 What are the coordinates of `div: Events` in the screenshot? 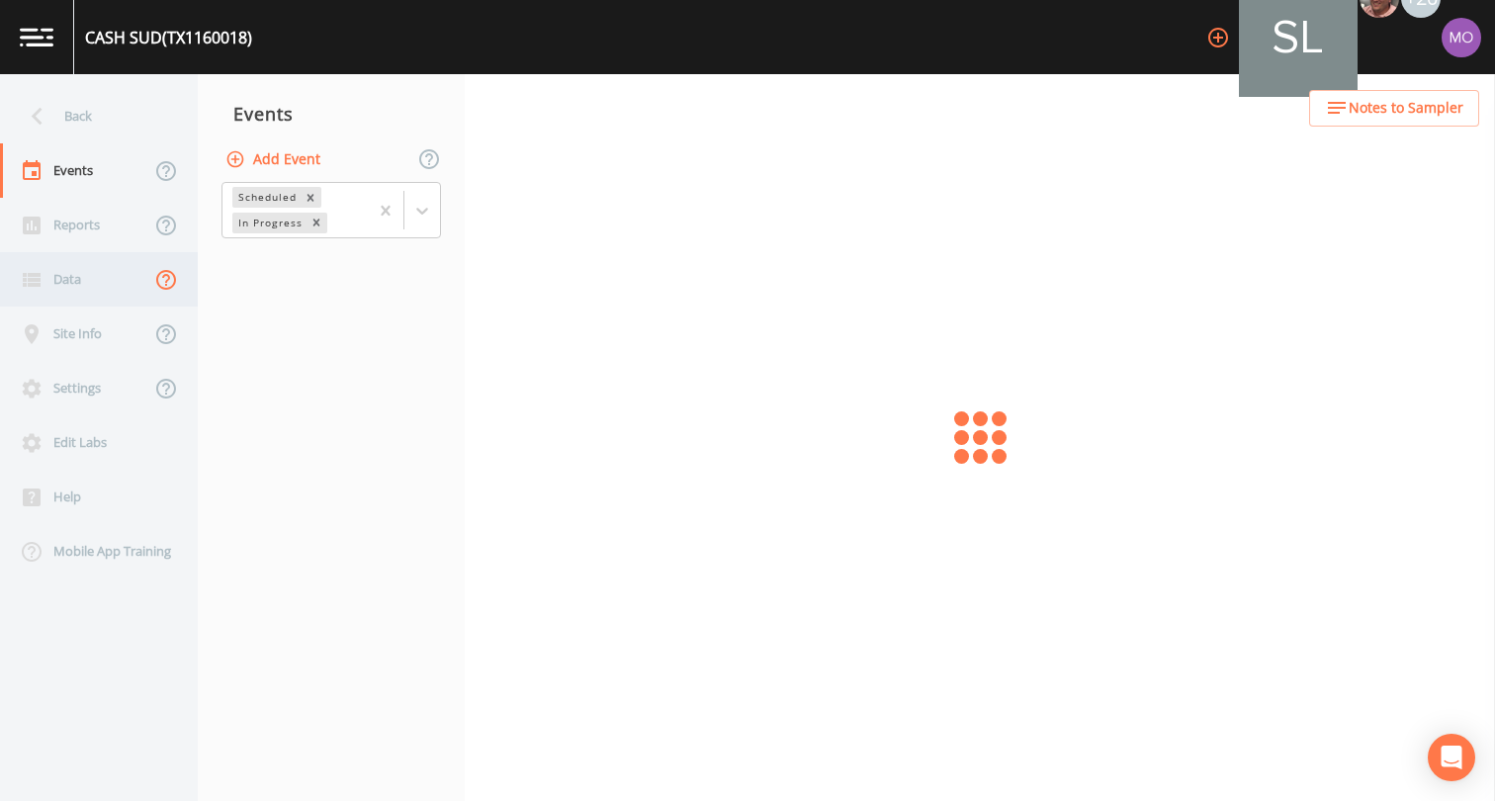 It's located at (331, 114).